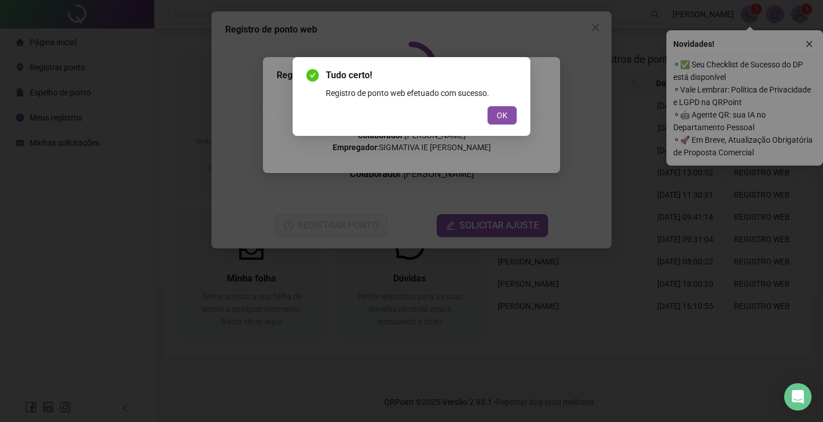 This screenshot has width=823, height=422. Describe the element at coordinates (421, 93) in the screenshot. I see `div: Registro de ponto web efetuado com sucesso.` at that location.